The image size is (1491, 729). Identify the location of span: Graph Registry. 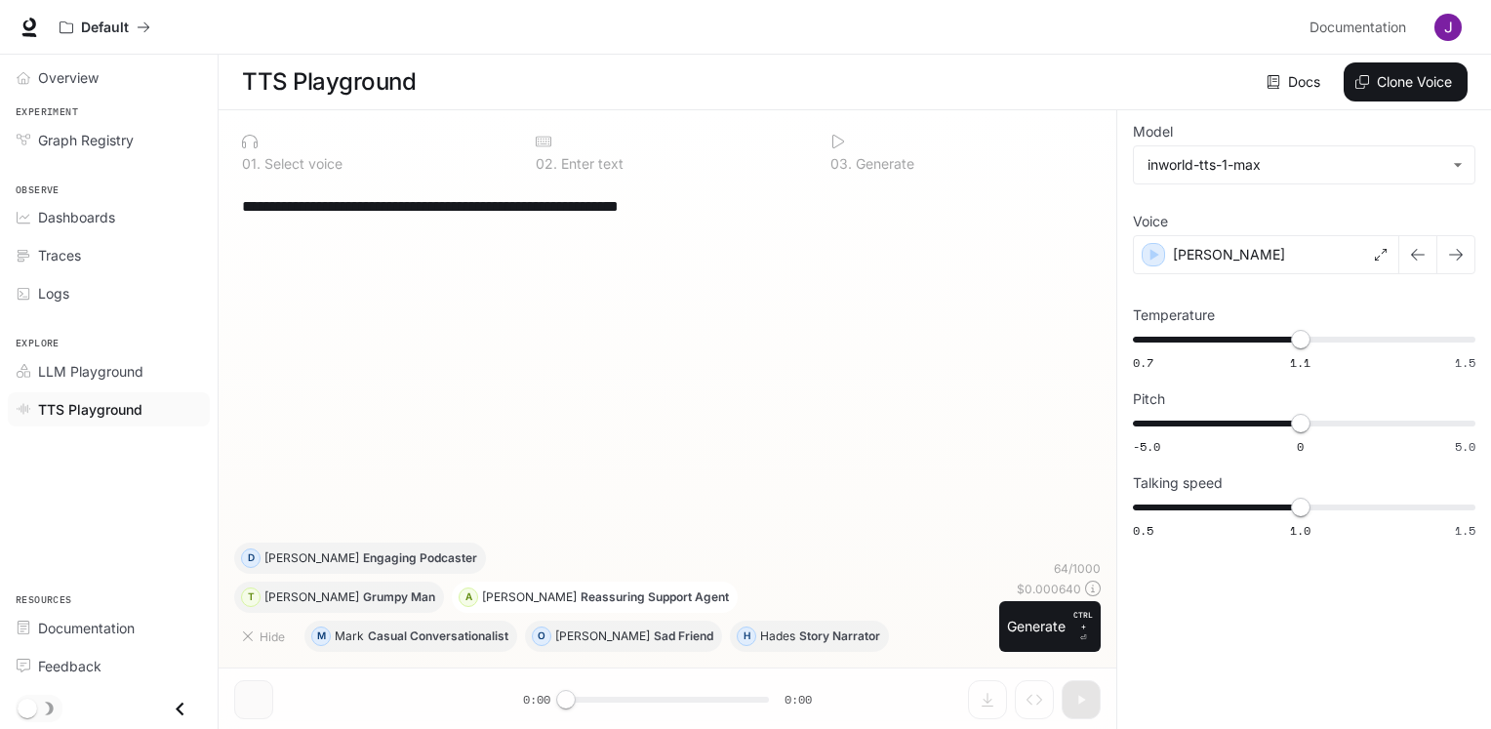
(86, 140).